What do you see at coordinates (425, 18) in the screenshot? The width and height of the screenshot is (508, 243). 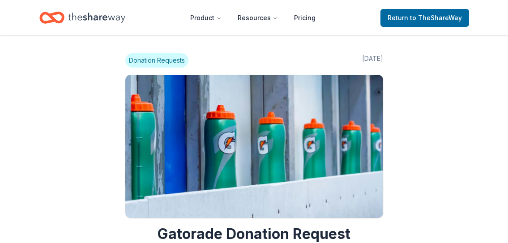 I see `span: Return` at bounding box center [425, 18].